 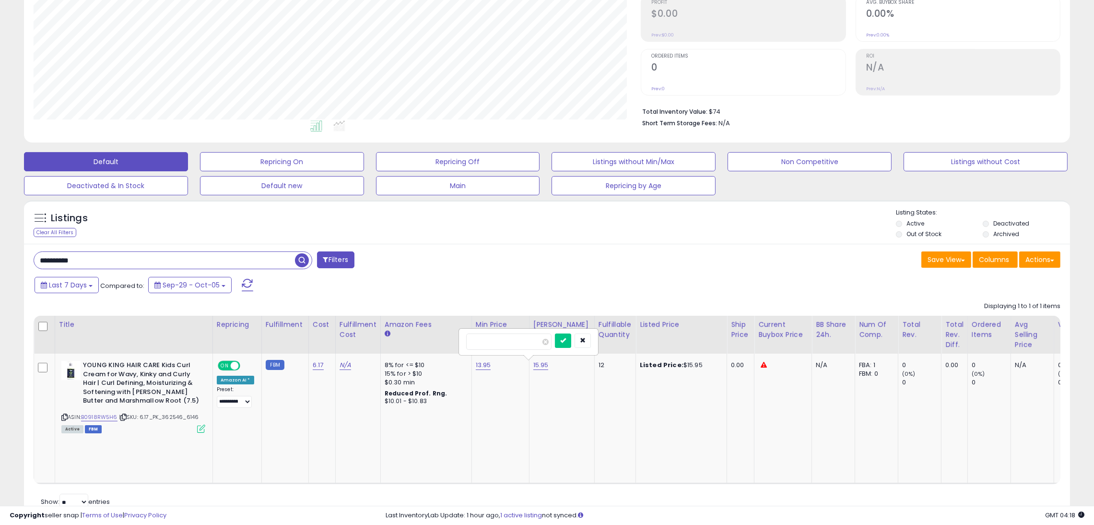 What do you see at coordinates (99, 417) in the screenshot?
I see `a: B0918RW5H6` at bounding box center [99, 417].